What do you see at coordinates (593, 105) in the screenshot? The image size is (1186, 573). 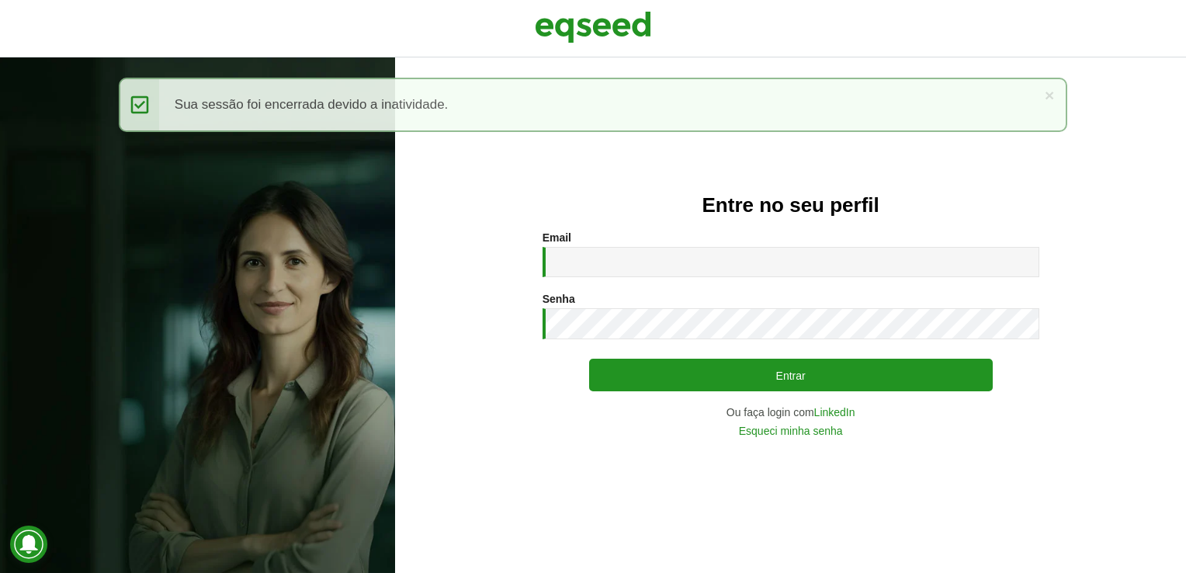 I see `div: Sua sessão foi encerrada devido a inatividade.` at bounding box center [593, 105].